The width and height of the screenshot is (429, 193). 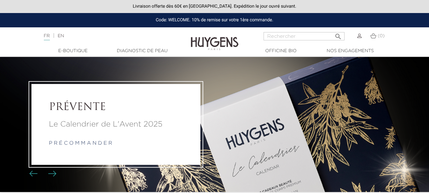 I want to click on img: Huygens, so click(x=215, y=39).